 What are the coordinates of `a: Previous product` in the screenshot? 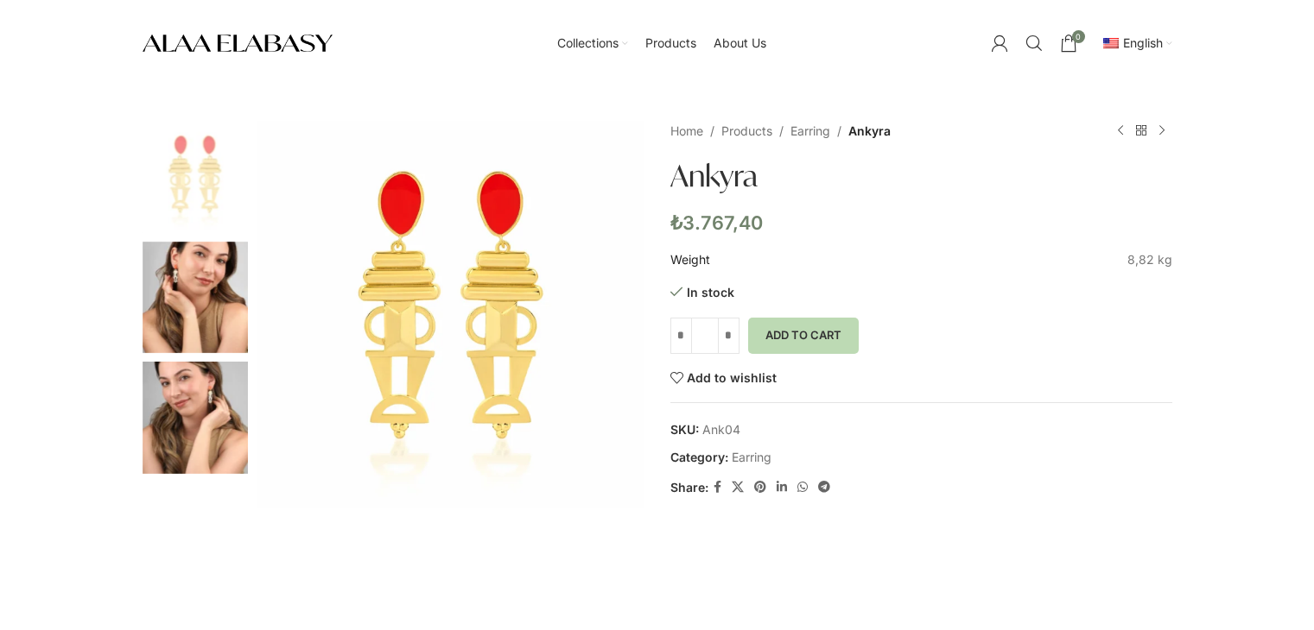 It's located at (1120, 131).